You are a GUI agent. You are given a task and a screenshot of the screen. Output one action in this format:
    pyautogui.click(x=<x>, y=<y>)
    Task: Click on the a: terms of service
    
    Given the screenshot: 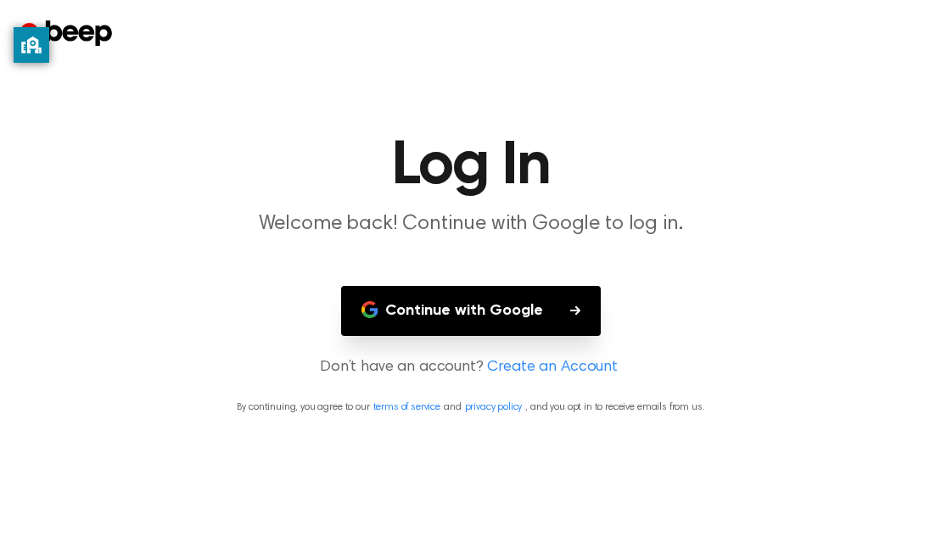 What is the action you would take?
    pyautogui.click(x=406, y=407)
    